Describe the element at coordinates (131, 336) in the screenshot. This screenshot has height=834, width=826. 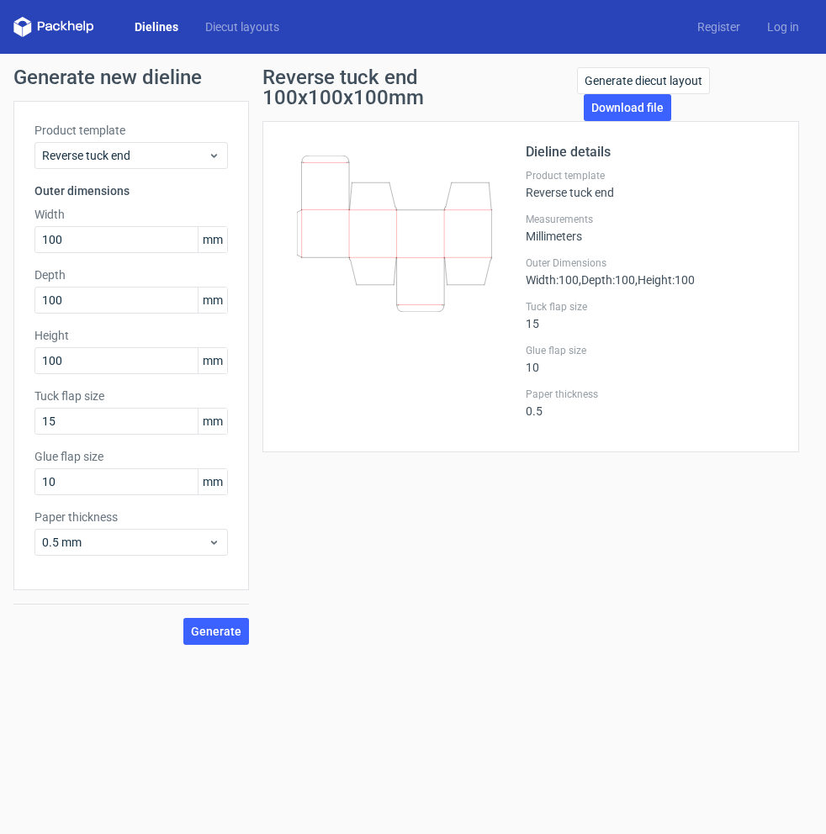
I see `label: Height` at that location.